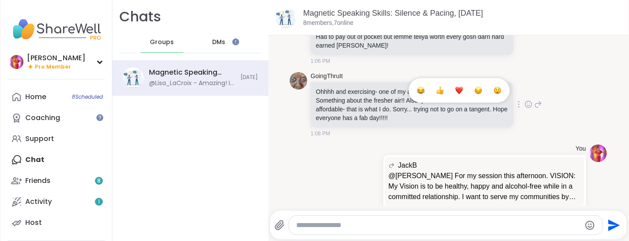 This screenshot has width=629, height=241. Describe the element at coordinates (43, 118) in the screenshot. I see `div: Coaching` at that location.